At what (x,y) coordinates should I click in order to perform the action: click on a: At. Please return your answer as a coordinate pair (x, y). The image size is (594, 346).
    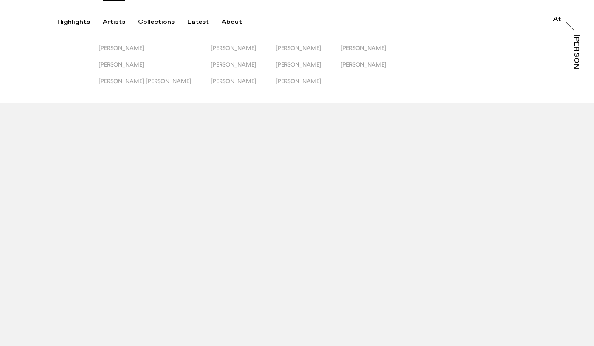
    Looking at the image, I should click on (557, 20).